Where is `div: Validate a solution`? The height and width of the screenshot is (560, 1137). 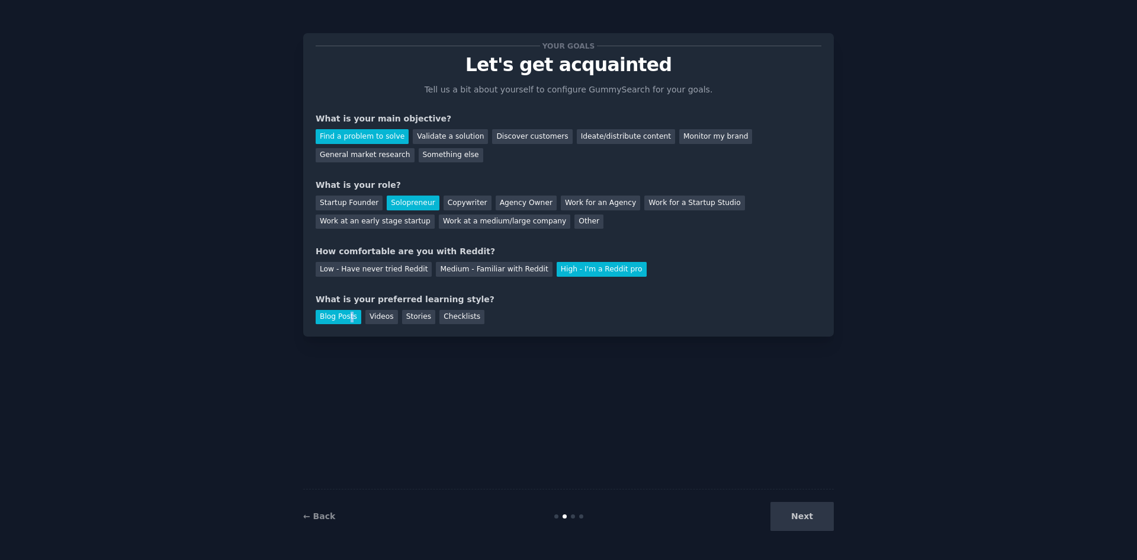 div: Validate a solution is located at coordinates (450, 136).